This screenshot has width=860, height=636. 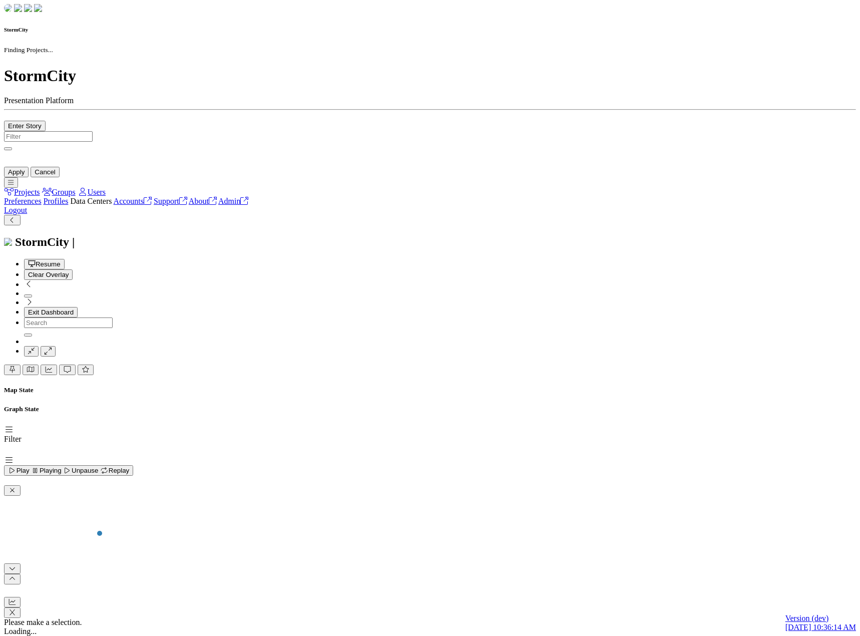 I want to click on span: Replay, so click(x=115, y=470).